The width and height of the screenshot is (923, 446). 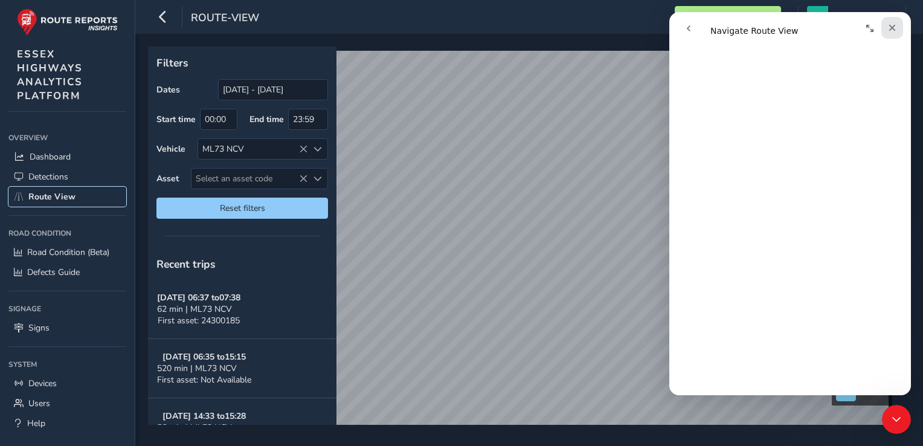 I want to click on div: Road Condition, so click(x=67, y=233).